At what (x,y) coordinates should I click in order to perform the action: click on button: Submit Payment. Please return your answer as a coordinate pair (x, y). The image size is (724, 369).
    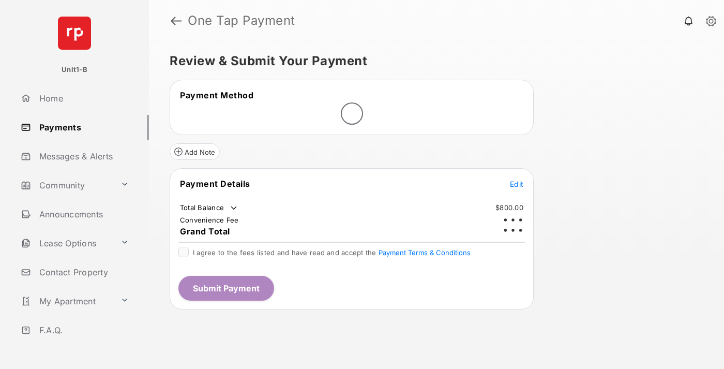
    Looking at the image, I should click on (226, 288).